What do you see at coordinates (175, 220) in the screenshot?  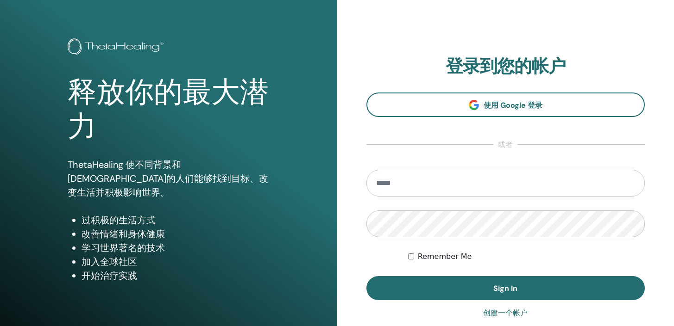 I see `li: 过积极的生活方式` at bounding box center [175, 220].